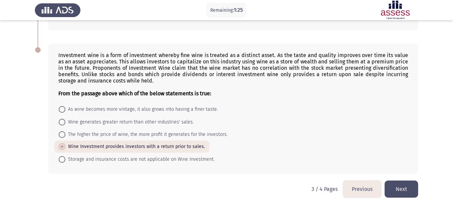  I want to click on span: Wine Investment provides investors with a return prior to sales., so click(135, 146).